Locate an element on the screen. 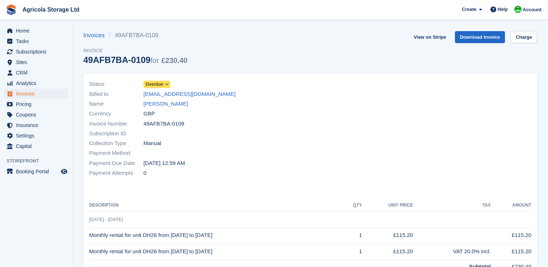 The height and width of the screenshot is (267, 548). span: Help is located at coordinates (503, 9).